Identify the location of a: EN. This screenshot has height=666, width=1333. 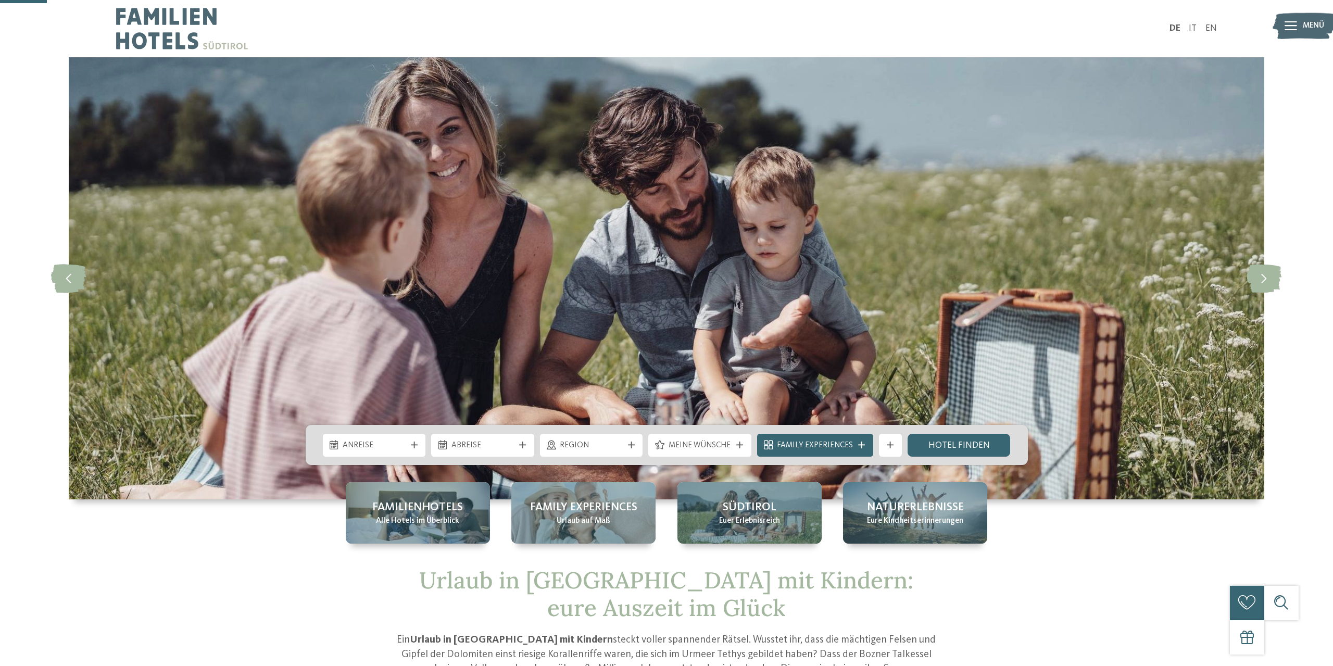
(1211, 28).